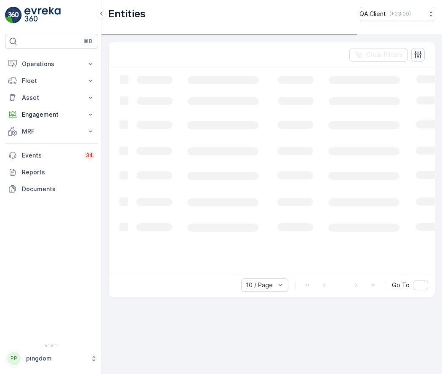 The image size is (442, 374). Describe the element at coordinates (51, 131) in the screenshot. I see `p: MRF` at that location.